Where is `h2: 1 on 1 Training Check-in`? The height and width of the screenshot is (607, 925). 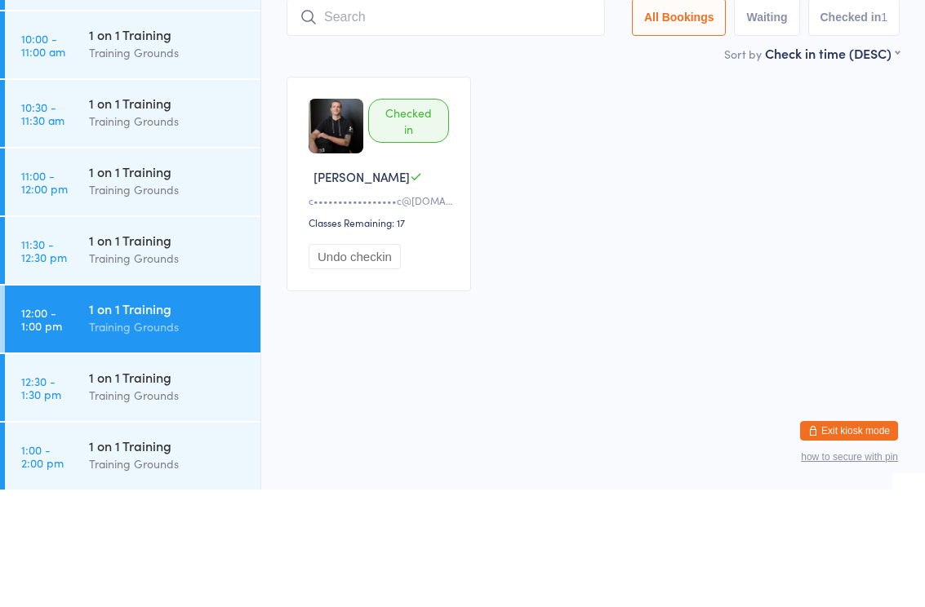 h2: 1 on 1 Training Check-in is located at coordinates (593, 54).